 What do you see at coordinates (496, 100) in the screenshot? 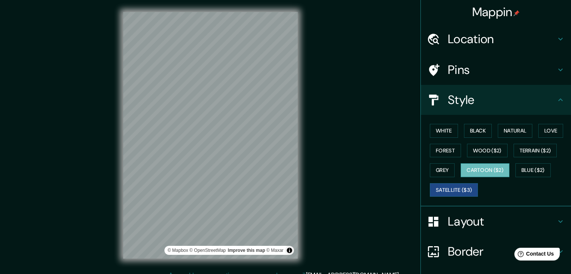
I see `div: Style` at bounding box center [496, 100].